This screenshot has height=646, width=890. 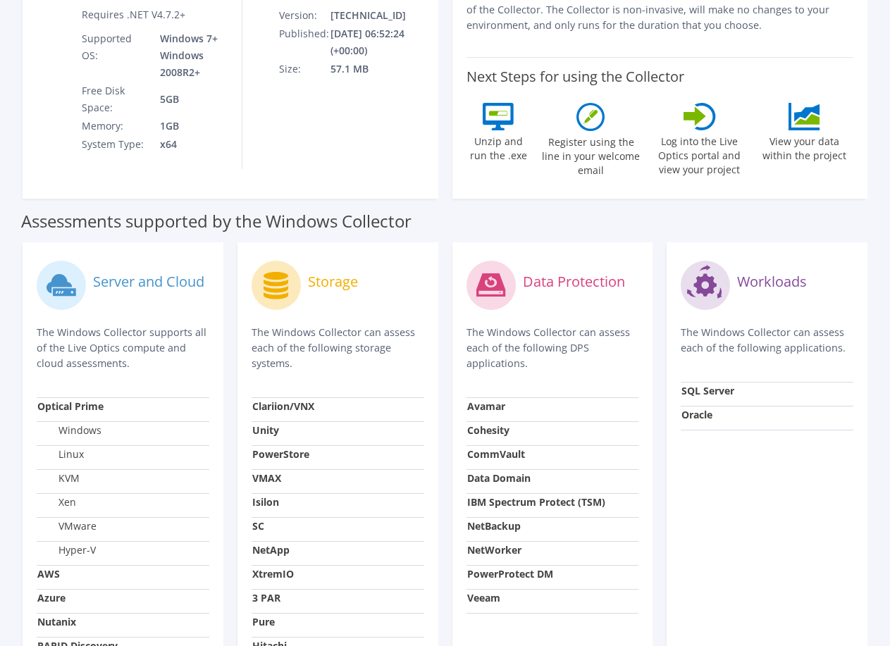 I want to click on strong: Cohesity, so click(x=488, y=430).